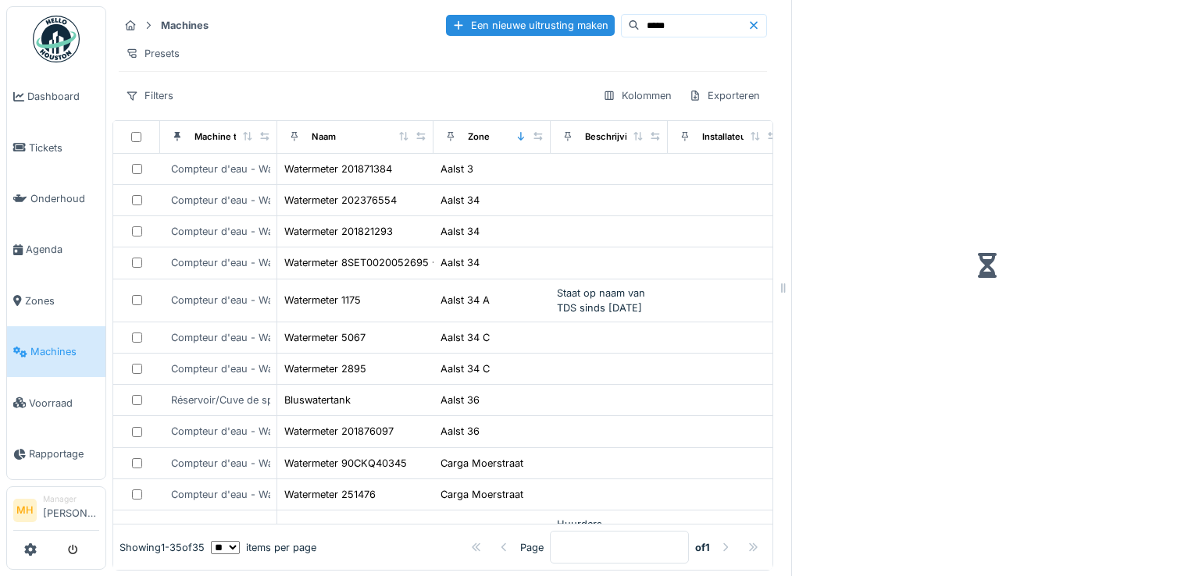 The height and width of the screenshot is (576, 1188). What do you see at coordinates (457, 169) in the screenshot?
I see `div: Aalst 3` at bounding box center [457, 169].